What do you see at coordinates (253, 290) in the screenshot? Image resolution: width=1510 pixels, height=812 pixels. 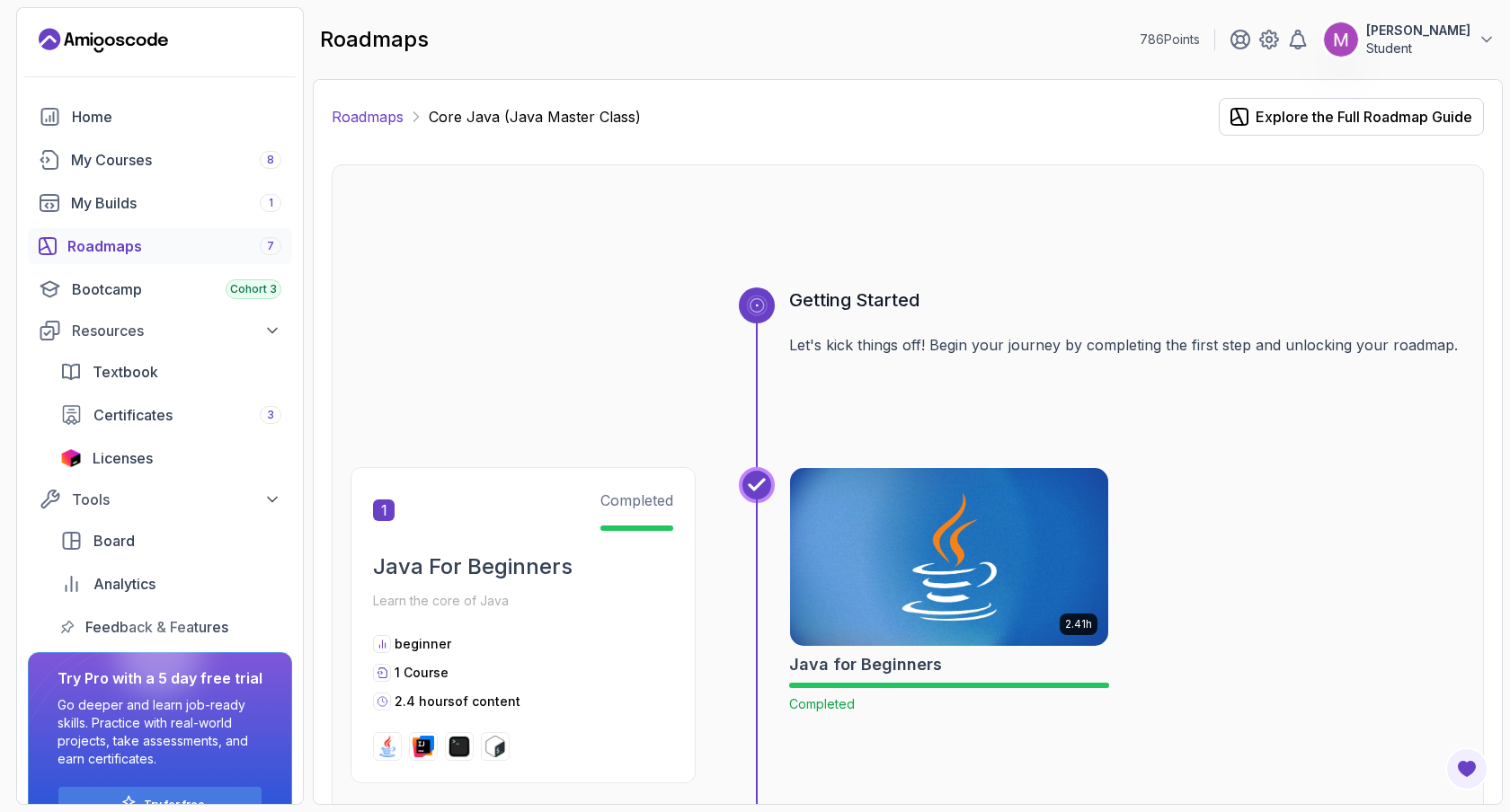 I see `span: Cohort 3` at bounding box center [253, 290].